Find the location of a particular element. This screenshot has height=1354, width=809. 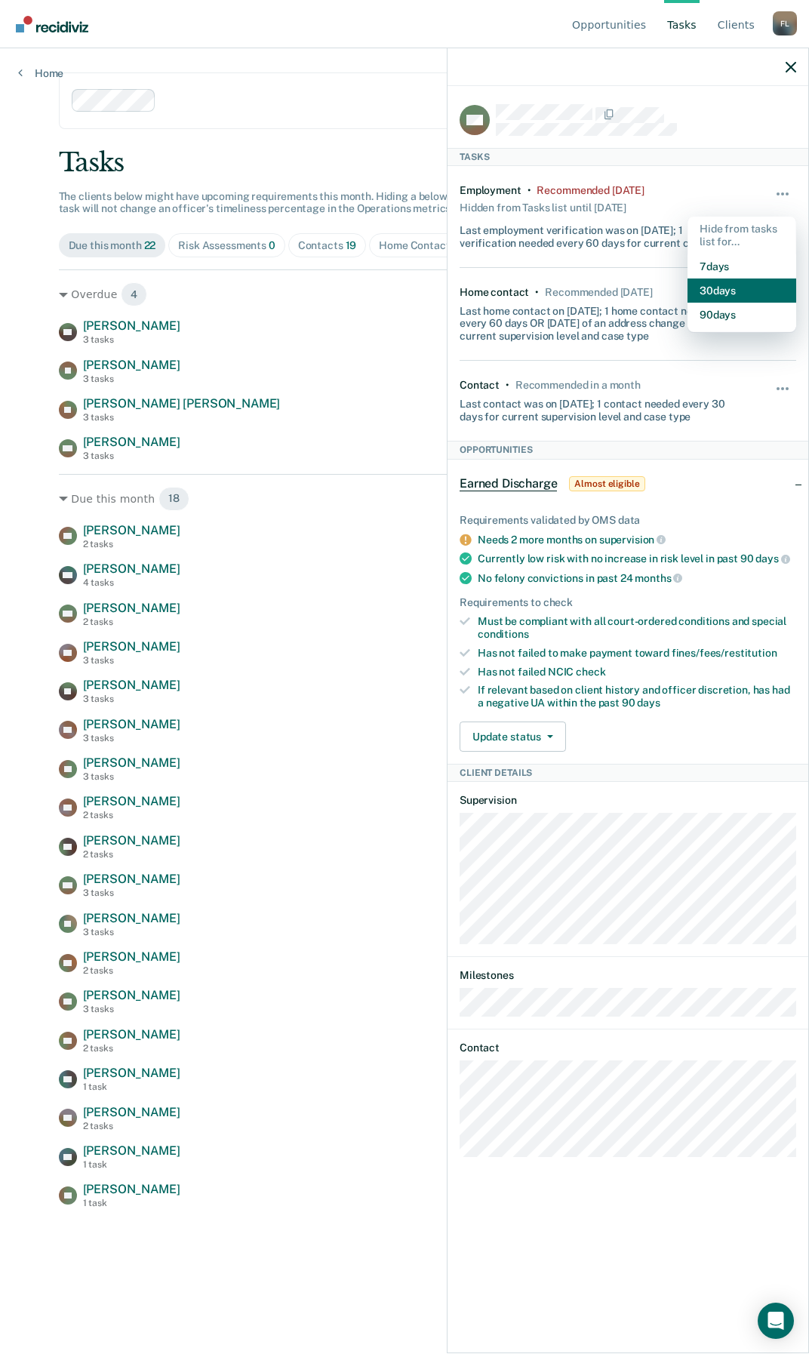

button: 30 days is located at coordinates (742, 291).